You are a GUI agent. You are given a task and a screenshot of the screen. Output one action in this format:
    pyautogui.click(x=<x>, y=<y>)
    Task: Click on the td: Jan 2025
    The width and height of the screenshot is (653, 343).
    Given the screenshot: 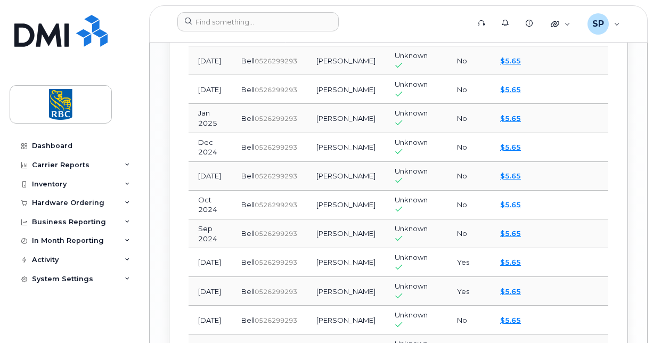 What is the action you would take?
    pyautogui.click(x=210, y=118)
    